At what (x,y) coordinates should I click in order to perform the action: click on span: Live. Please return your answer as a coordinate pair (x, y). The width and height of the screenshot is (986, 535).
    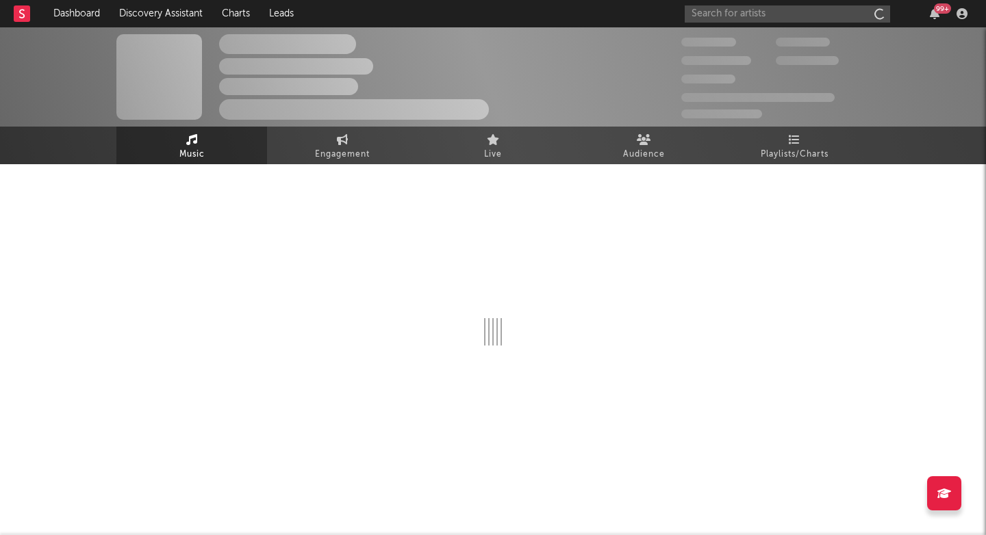
    Looking at the image, I should click on (493, 155).